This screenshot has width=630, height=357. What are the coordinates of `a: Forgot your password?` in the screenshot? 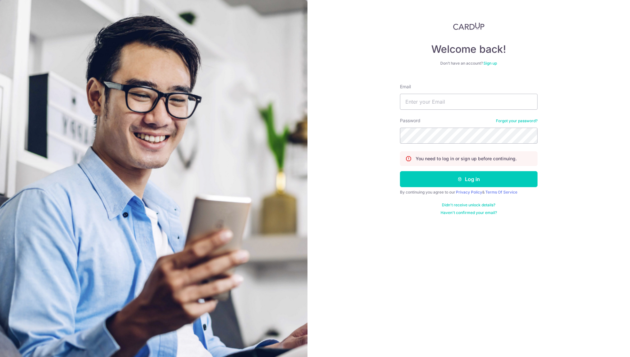 It's located at (516, 121).